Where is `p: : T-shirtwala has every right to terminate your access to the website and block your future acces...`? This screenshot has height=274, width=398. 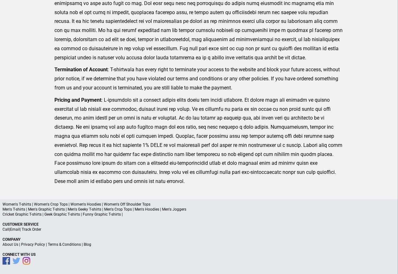
p: : T-shirtwala has every right to terminate your access to the website and block your future acces... is located at coordinates (199, 79).